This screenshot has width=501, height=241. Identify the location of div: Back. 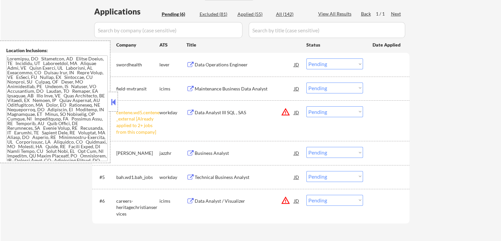
(366, 14).